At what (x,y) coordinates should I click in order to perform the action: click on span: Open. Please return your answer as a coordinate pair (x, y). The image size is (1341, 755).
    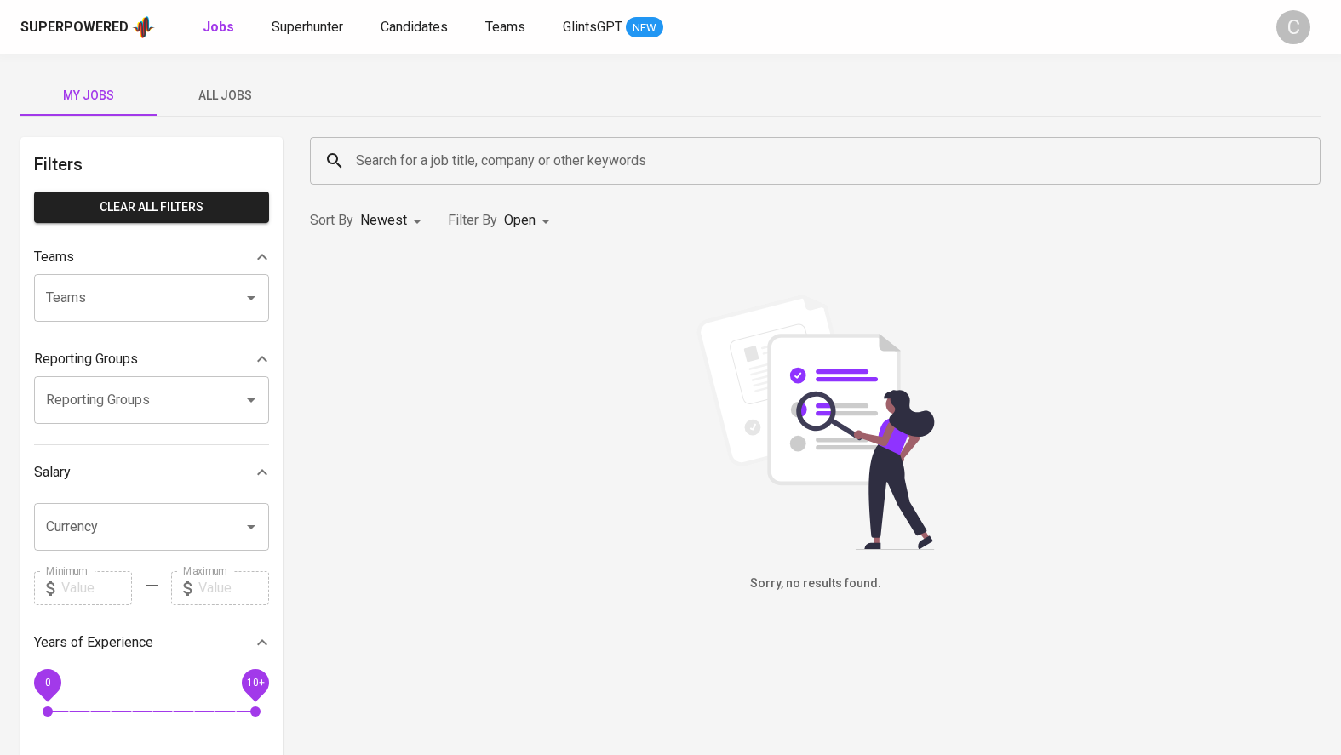
    Looking at the image, I should click on (519, 220).